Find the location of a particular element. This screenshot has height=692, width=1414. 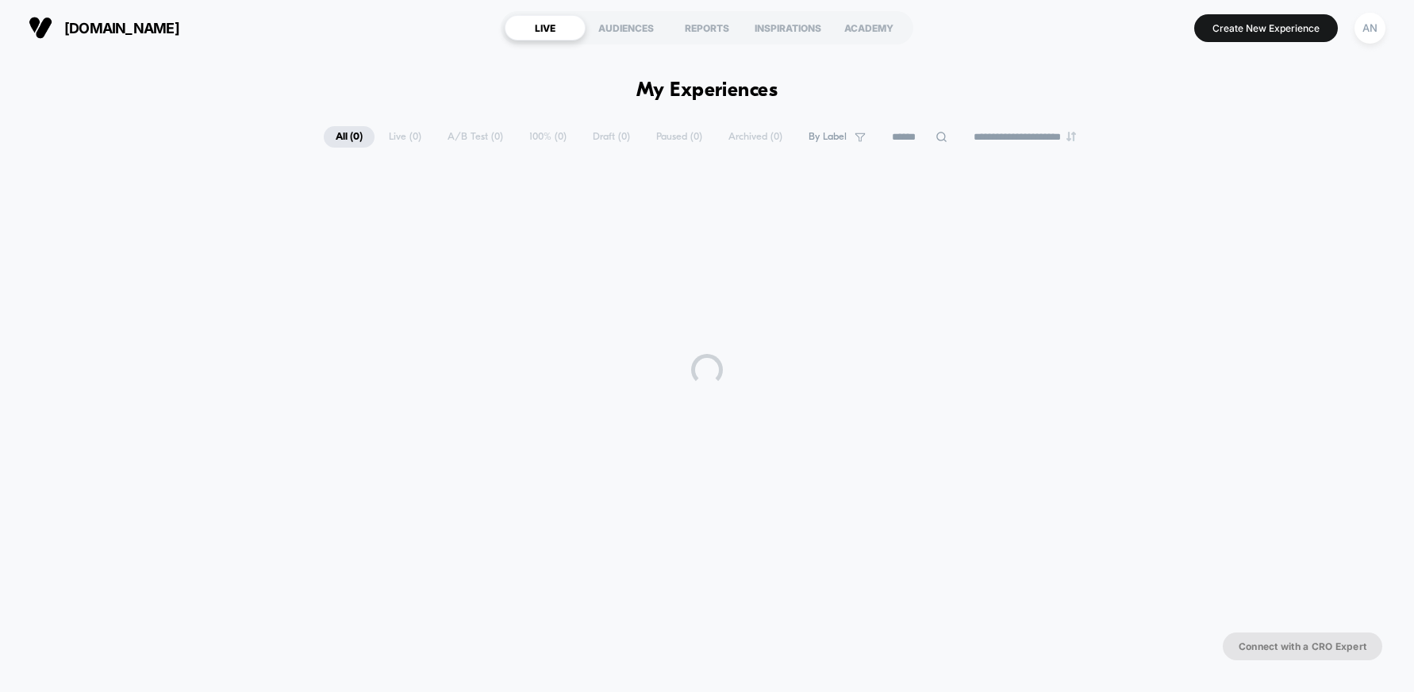

div: INSPIRATIONS is located at coordinates (788, 28).